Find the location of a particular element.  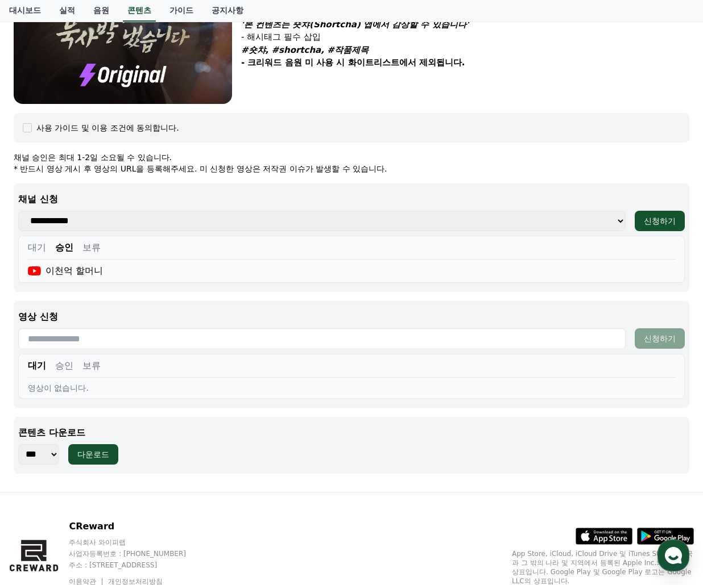

p: 채널 승인은 최대 1-2일 소요될 수 있습니다. is located at coordinates (351, 157).